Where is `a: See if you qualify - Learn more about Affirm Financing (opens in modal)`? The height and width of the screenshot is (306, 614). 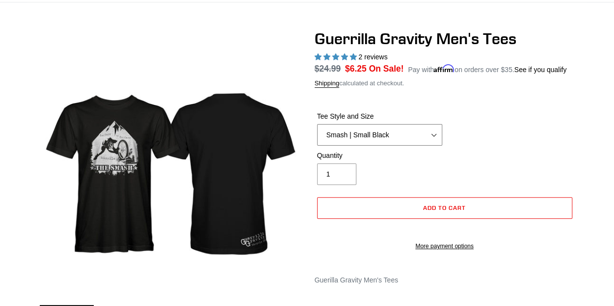 a: See if you qualify - Learn more about Affirm Financing (opens in modal) is located at coordinates (541, 70).